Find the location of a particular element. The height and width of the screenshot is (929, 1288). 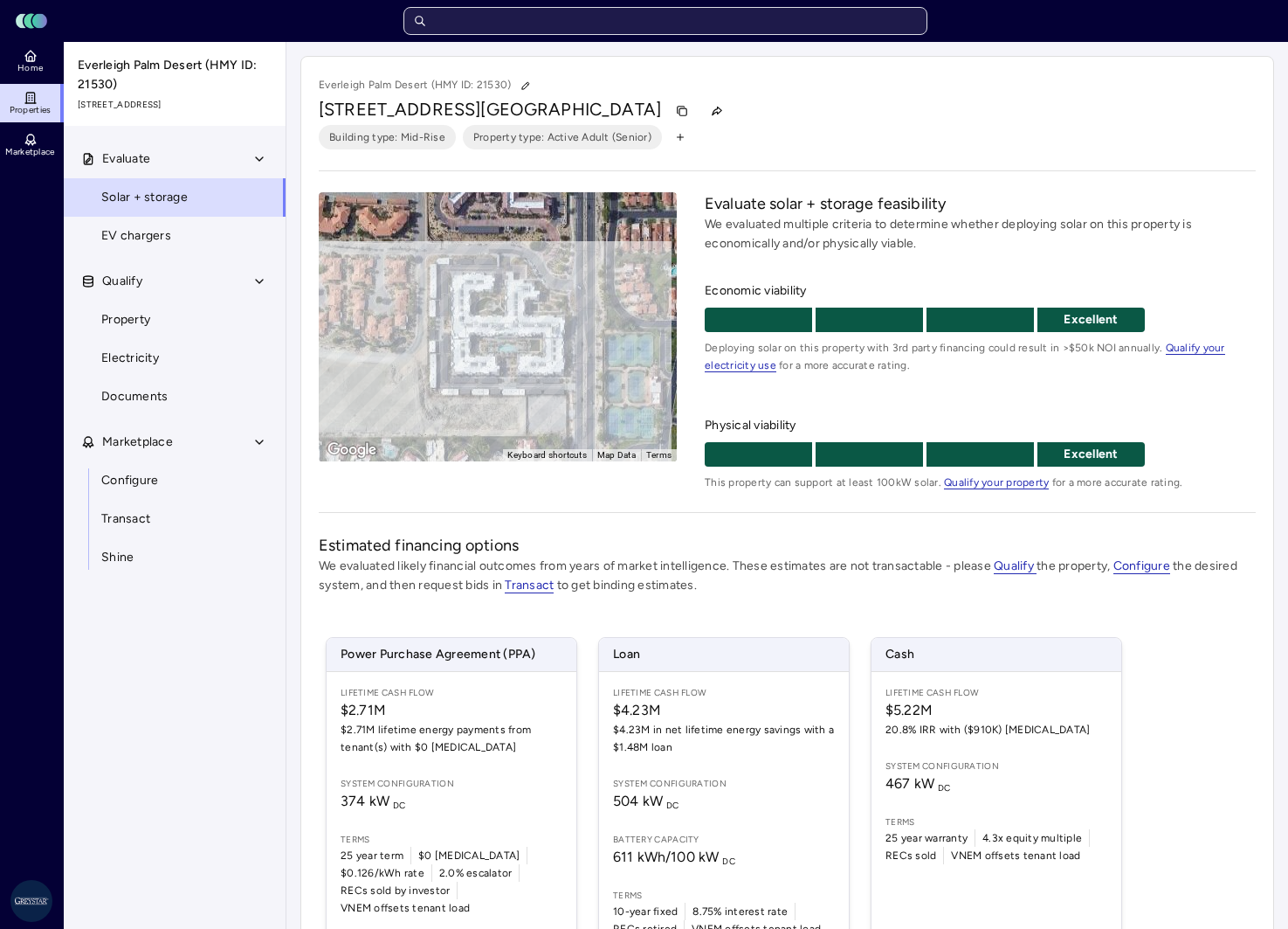

a: Documents is located at coordinates (175, 397).